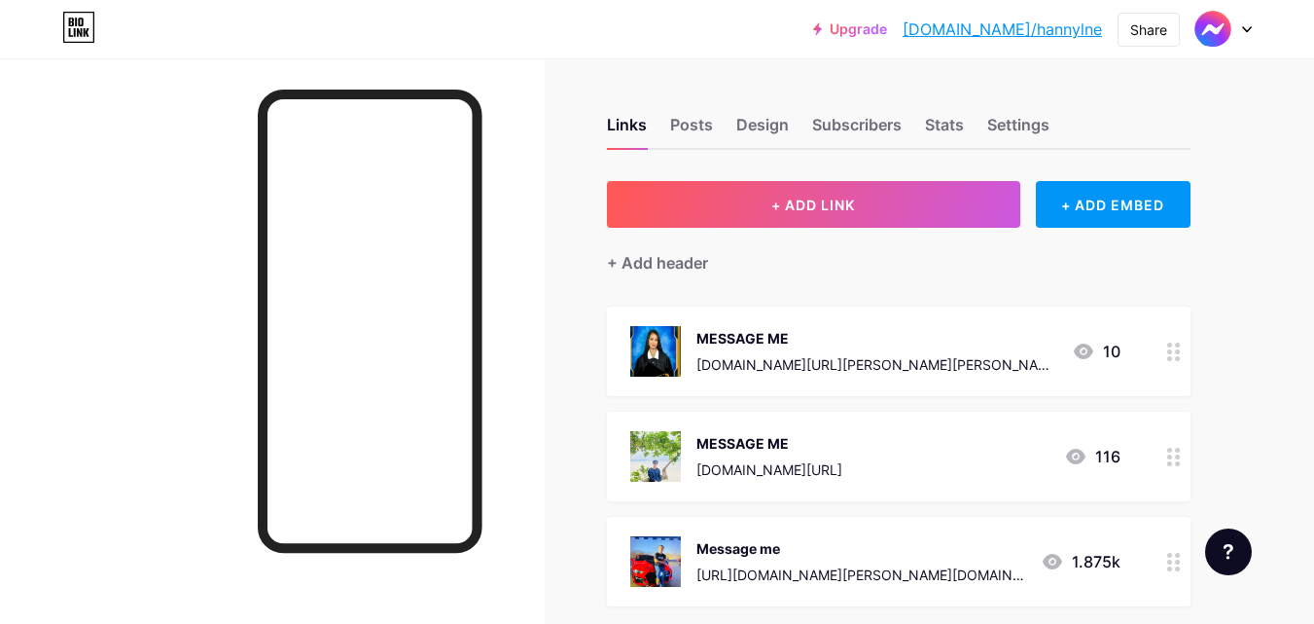 This screenshot has width=1314, height=624. I want to click on div: Message me, so click(861, 548).